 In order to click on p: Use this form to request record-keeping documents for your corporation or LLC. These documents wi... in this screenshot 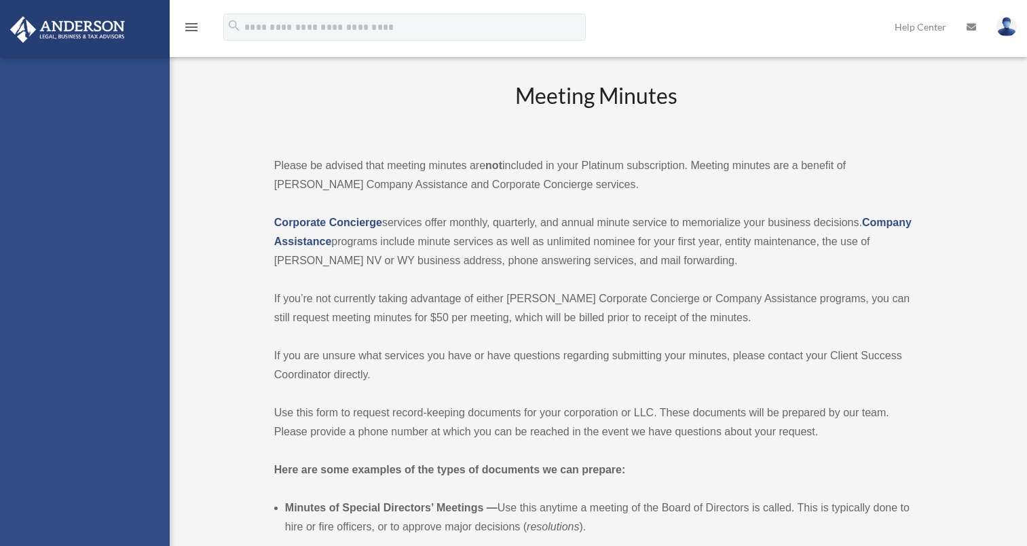, I will do `click(596, 422)`.